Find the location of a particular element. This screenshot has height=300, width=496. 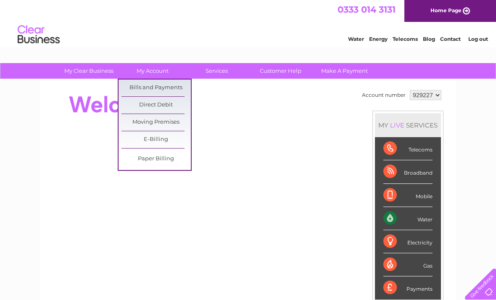

div: MY SERVICES is located at coordinates (408, 125).